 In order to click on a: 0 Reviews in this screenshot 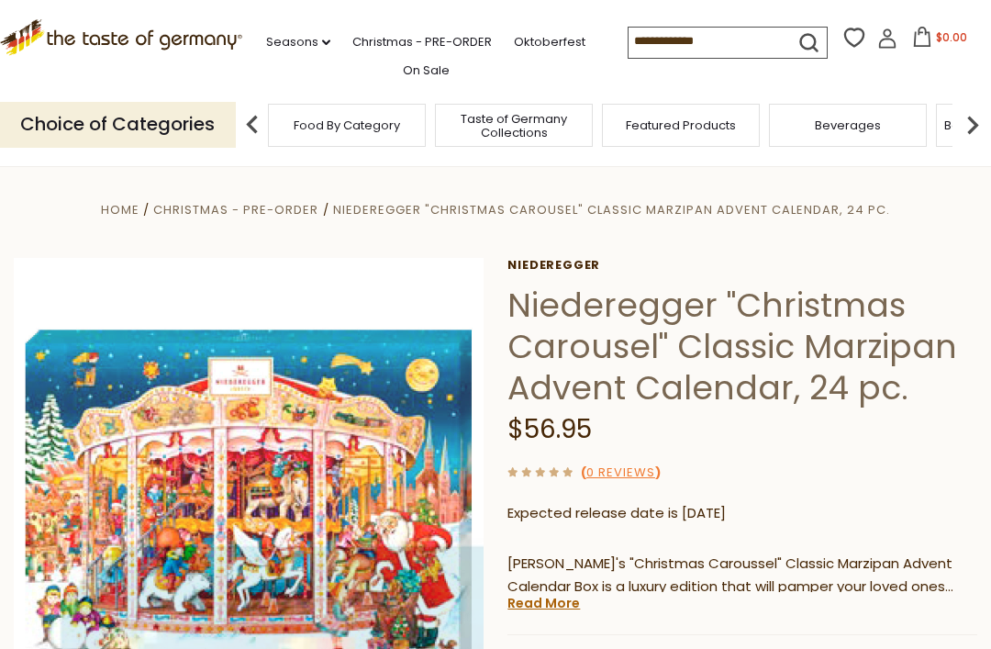, I will do `click(620, 473)`.